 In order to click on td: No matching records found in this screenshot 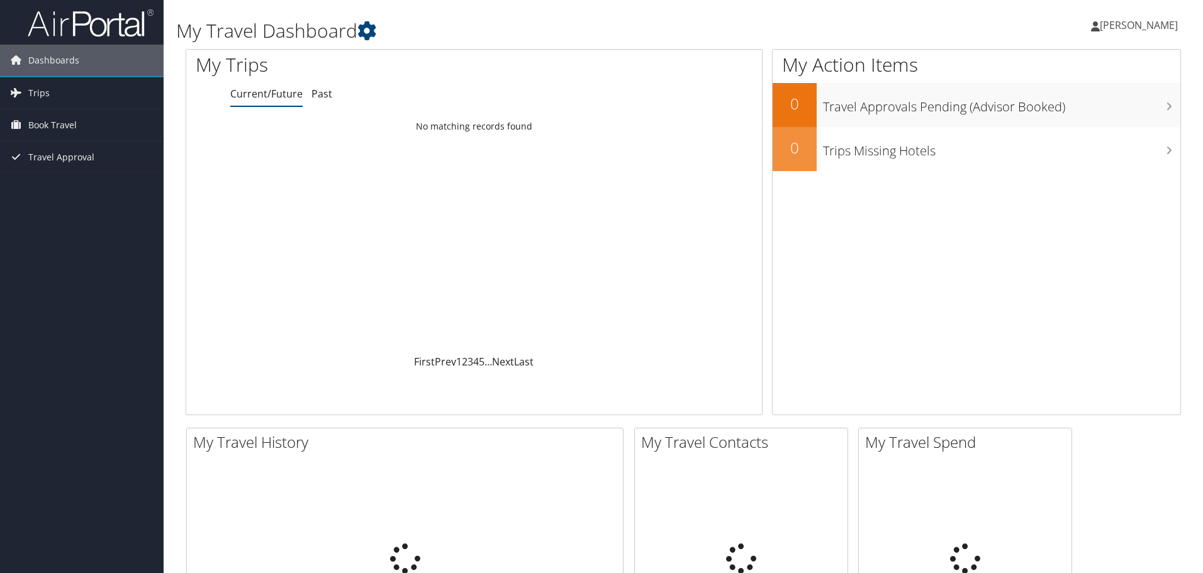, I will do `click(474, 126)`.